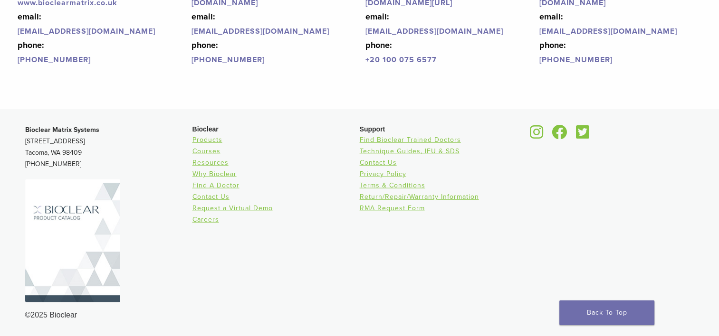 The height and width of the screenshot is (336, 719). What do you see at coordinates (410, 140) in the screenshot?
I see `a: Find Bioclear Trained Doctors` at bounding box center [410, 140].